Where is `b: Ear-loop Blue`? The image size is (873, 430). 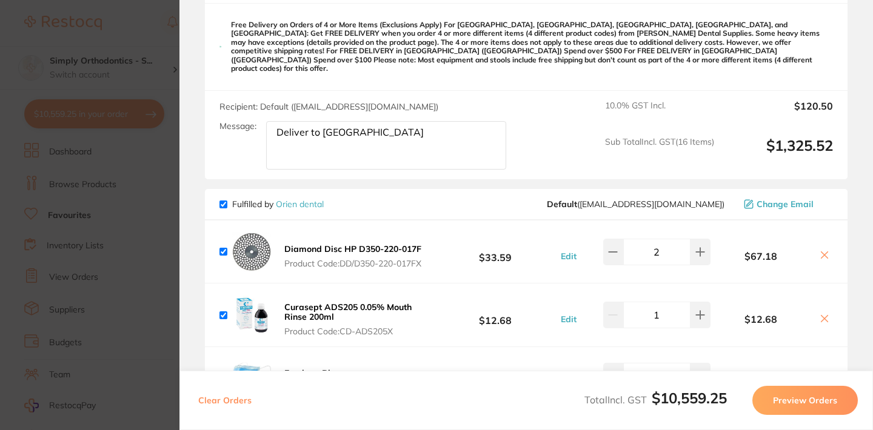 b: Ear-loop Blue is located at coordinates (312, 373).